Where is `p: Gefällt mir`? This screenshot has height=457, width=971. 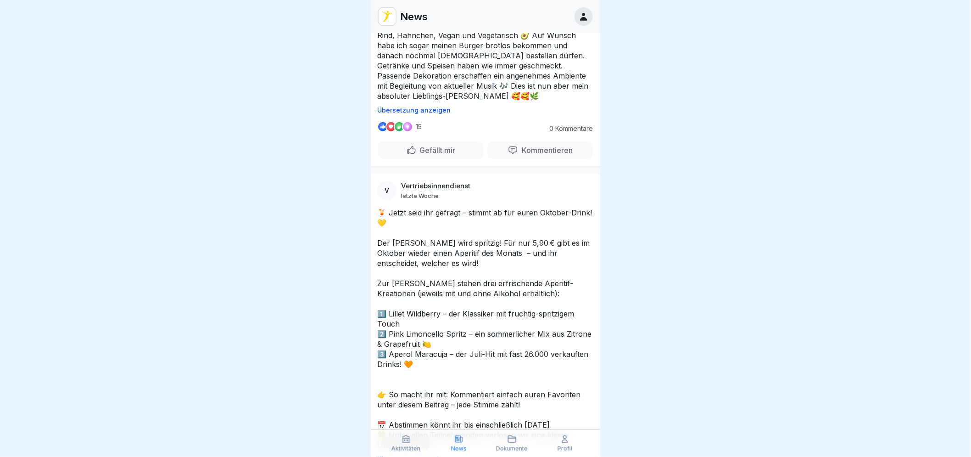 p: Gefällt mir is located at coordinates (436, 150).